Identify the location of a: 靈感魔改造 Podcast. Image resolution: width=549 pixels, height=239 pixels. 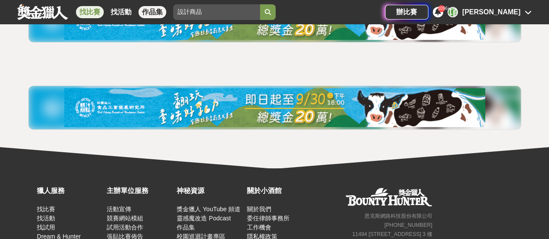
(203, 218).